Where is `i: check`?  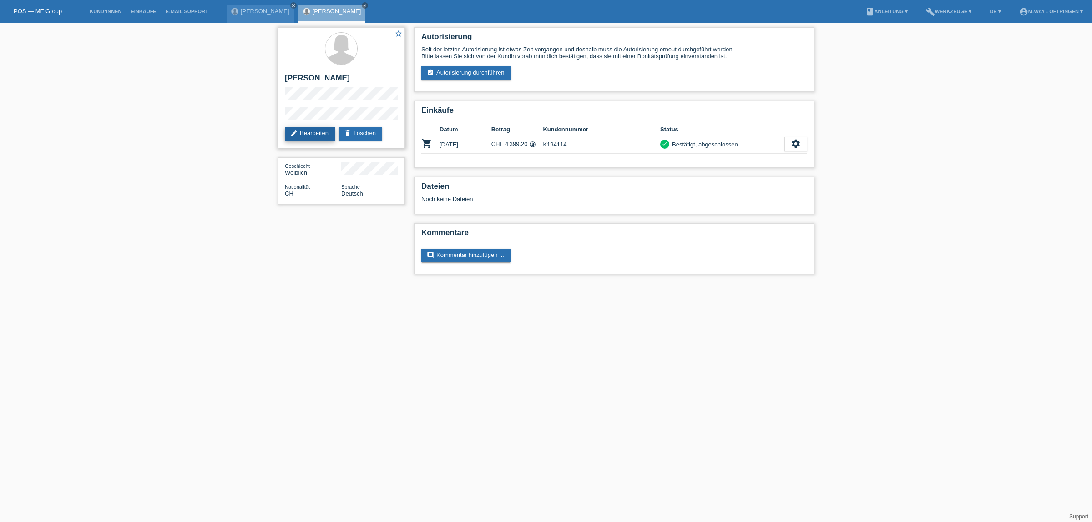 i: check is located at coordinates (665, 144).